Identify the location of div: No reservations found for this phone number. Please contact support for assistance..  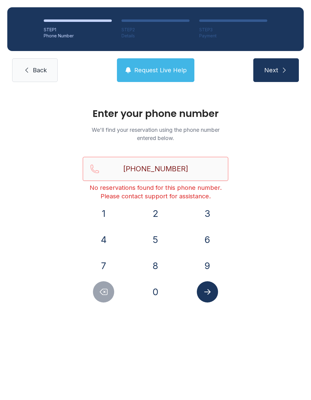
(156, 192).